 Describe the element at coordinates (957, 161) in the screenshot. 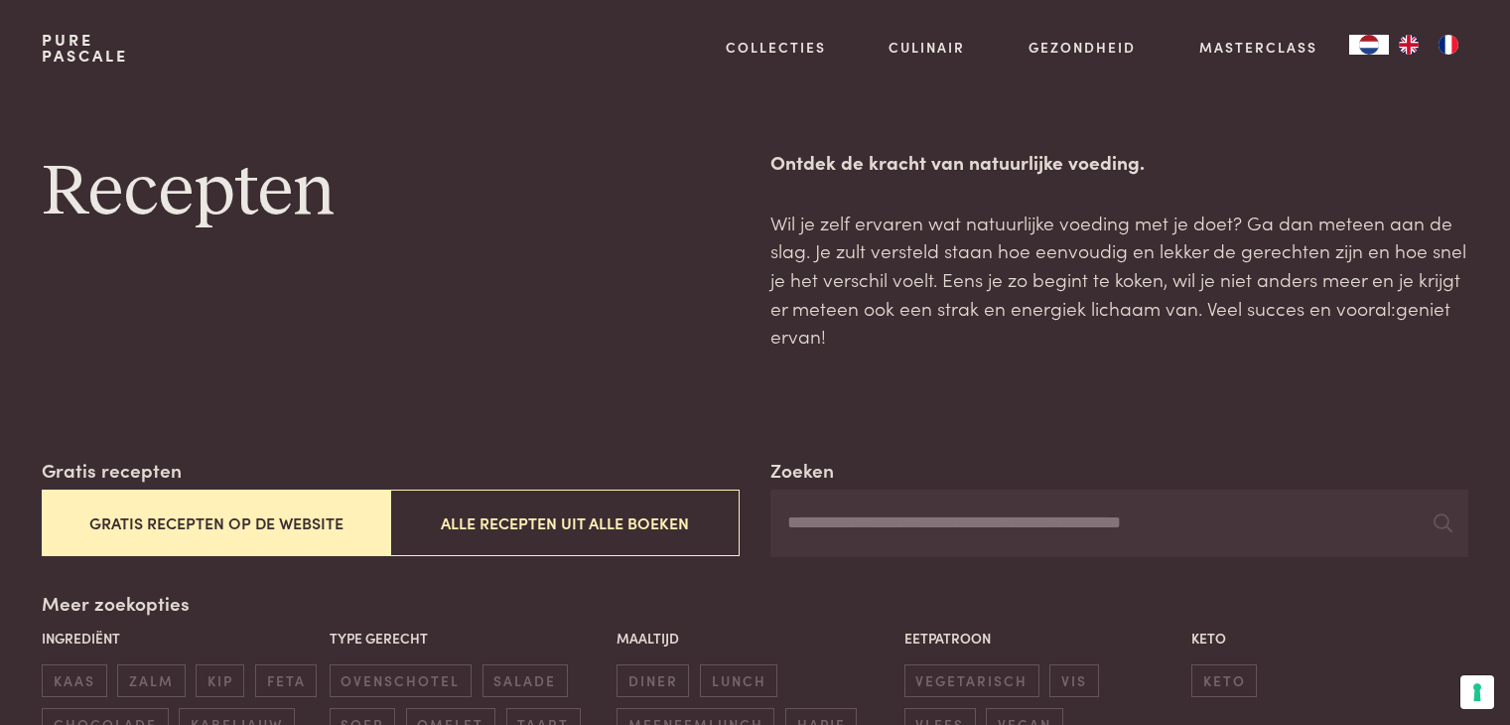

I see `strong: Ontdek de kracht van natuurlijke voeding.` at that location.